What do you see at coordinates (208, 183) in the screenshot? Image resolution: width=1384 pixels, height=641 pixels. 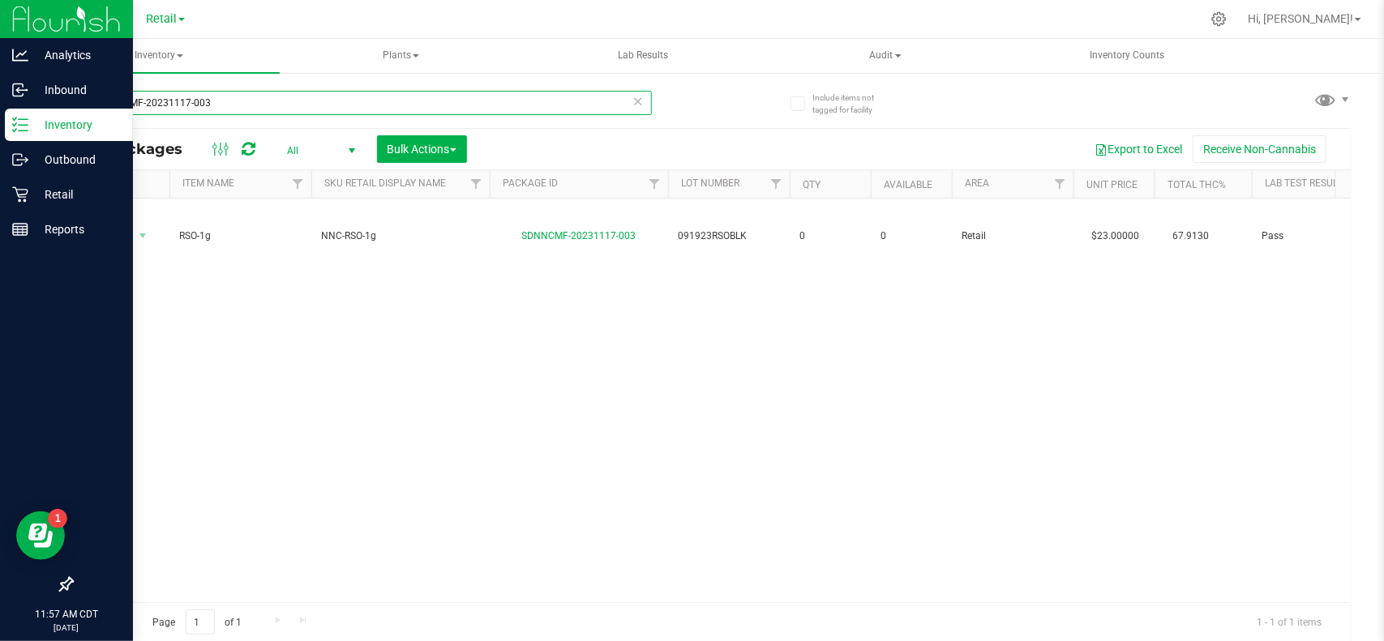 I see `a: Item Name` at bounding box center [208, 183].